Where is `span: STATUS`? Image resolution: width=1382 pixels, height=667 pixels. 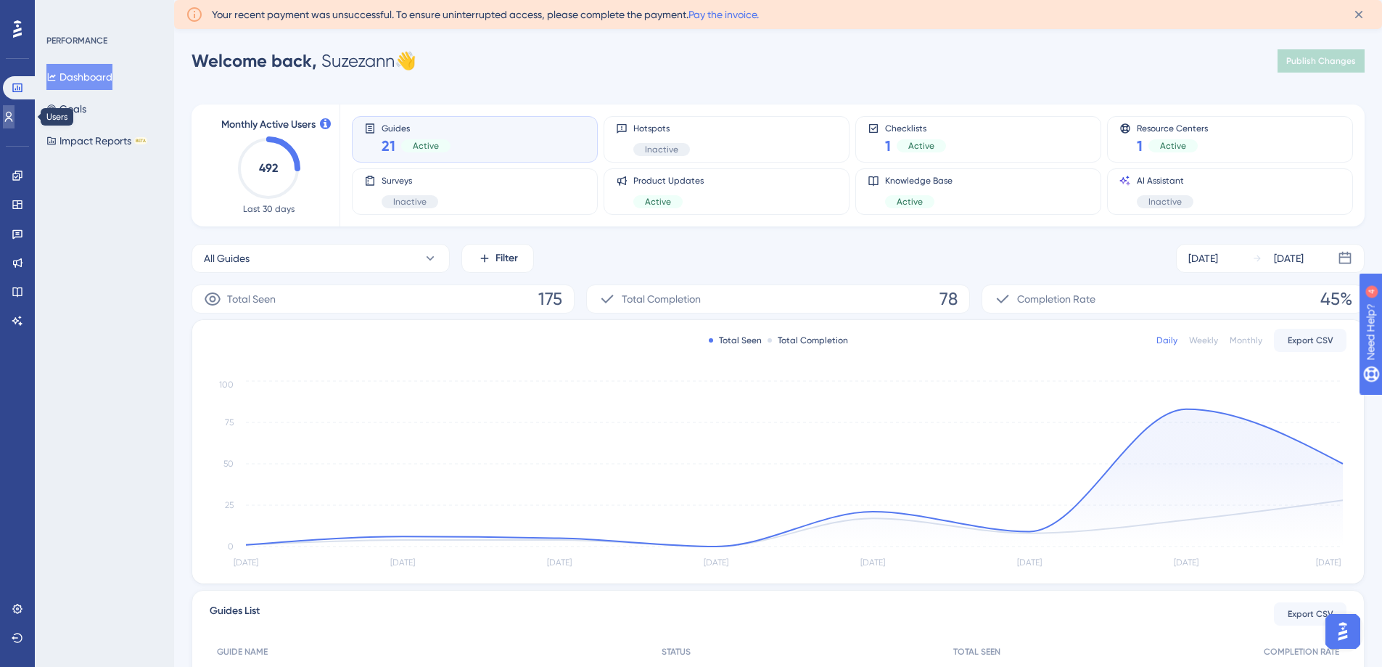
span: STATUS is located at coordinates (676, 651).